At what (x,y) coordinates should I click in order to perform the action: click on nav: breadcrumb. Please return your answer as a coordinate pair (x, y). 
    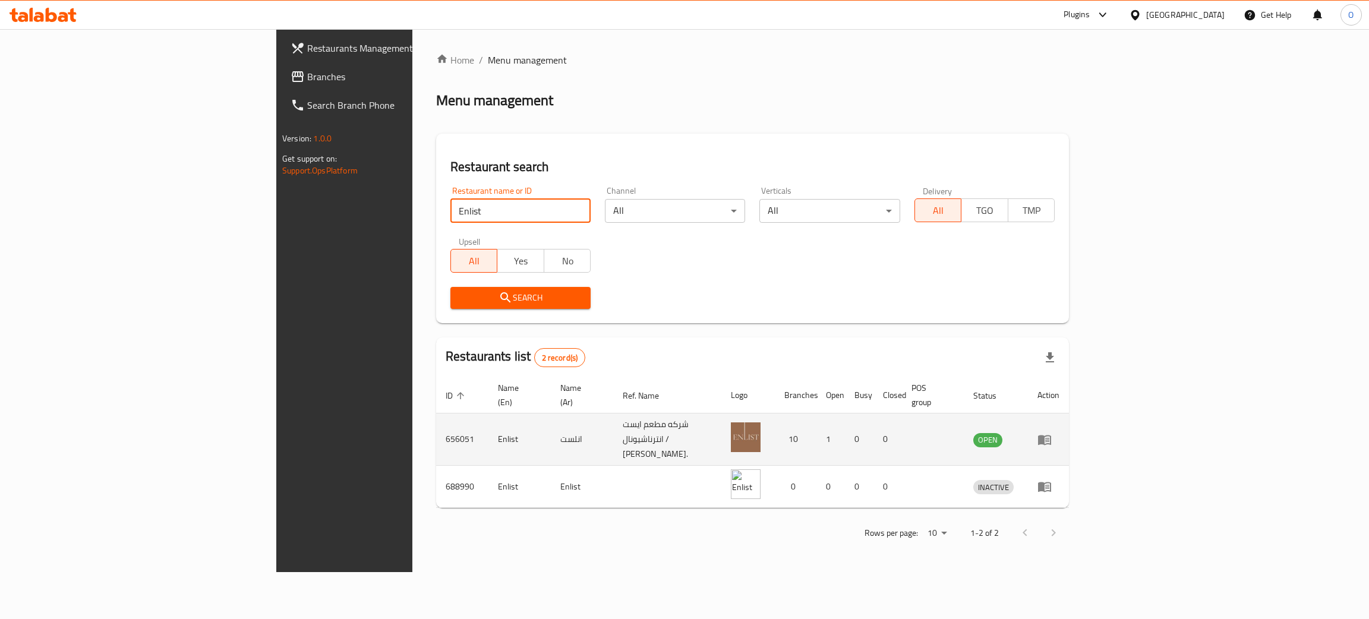
    Looking at the image, I should click on (752, 60).